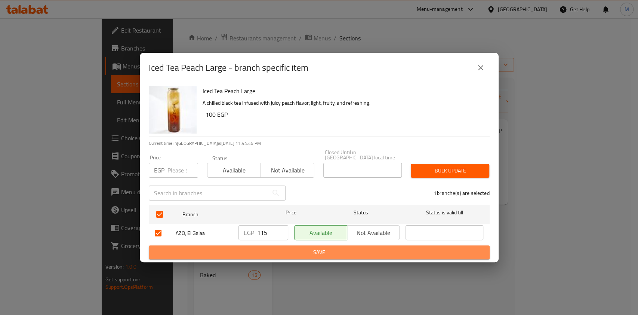 This screenshot has height=315, width=638. What do you see at coordinates (319, 252) in the screenshot?
I see `span: Save` at bounding box center [319, 252].